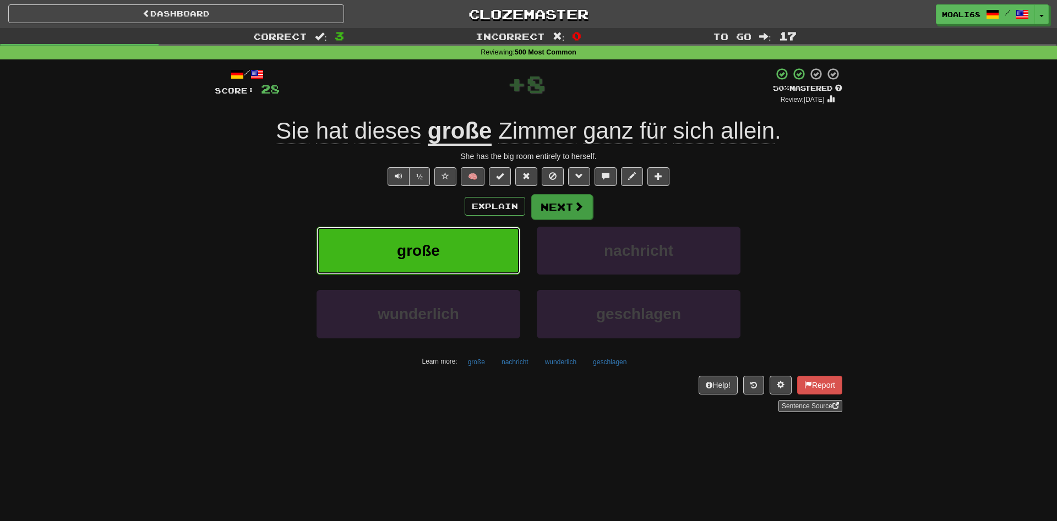 The width and height of the screenshot is (1057, 521). I want to click on span: Score:, so click(235, 90).